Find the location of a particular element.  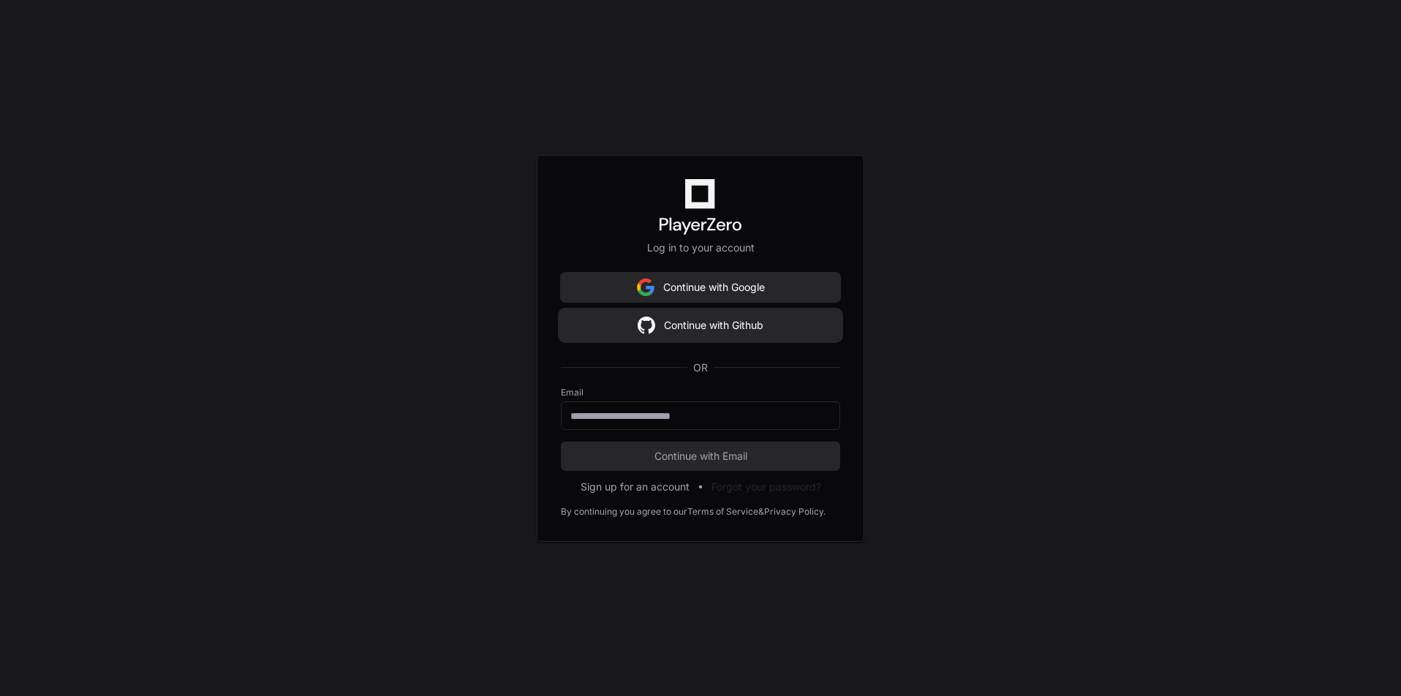

a: Terms of Service is located at coordinates (723, 512).